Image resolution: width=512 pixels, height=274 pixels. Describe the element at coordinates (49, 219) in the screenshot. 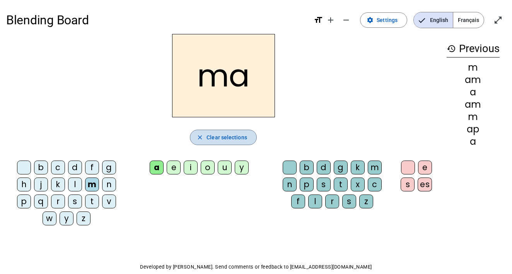

I see `div: w` at that location.